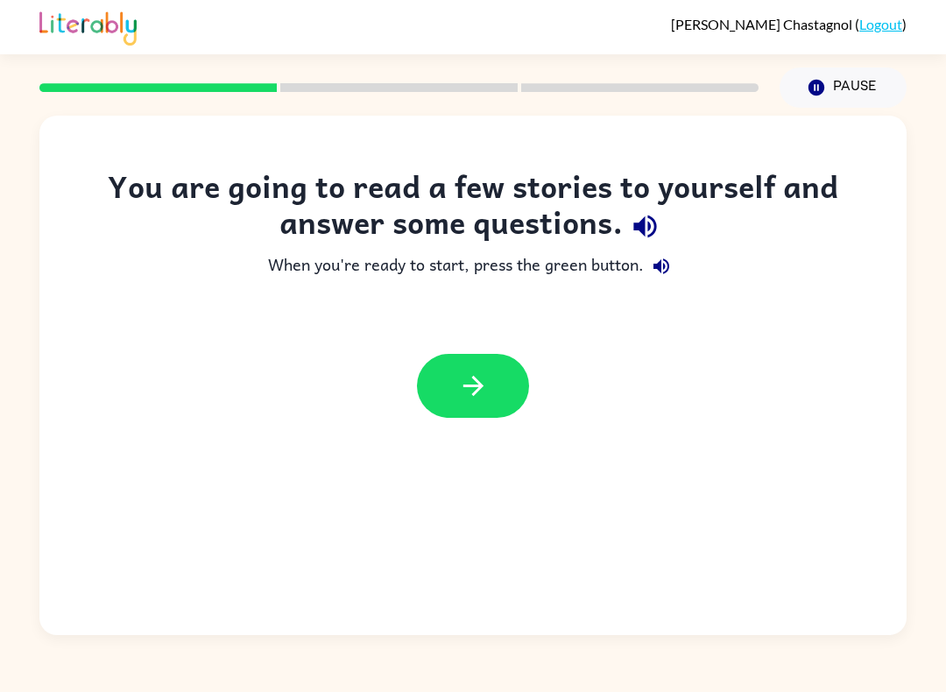  Describe the element at coordinates (473, 266) in the screenshot. I see `div: When you're ready to start, press the green button.` at that location.